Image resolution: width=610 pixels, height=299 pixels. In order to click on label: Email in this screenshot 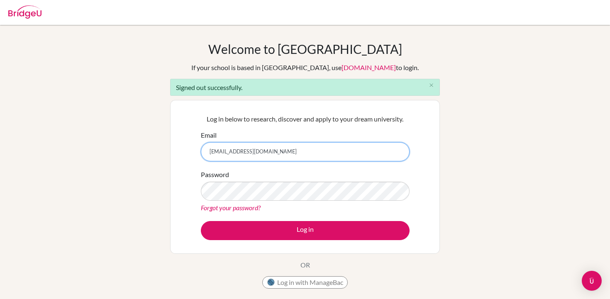, I will do `click(209, 135)`.